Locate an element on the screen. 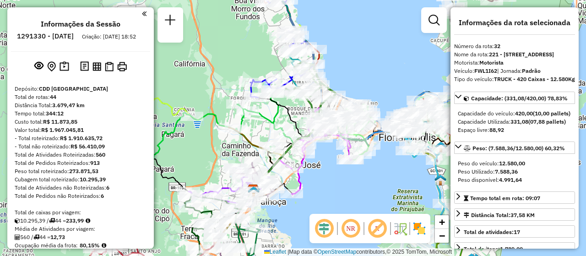 This screenshot has width=586, height=256. strong: R$ 56.410,09 is located at coordinates (87, 146).